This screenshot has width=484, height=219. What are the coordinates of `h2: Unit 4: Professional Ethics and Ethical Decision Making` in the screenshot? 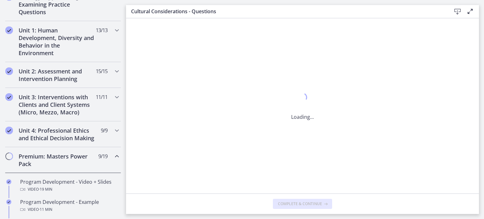 It's located at (57, 134).